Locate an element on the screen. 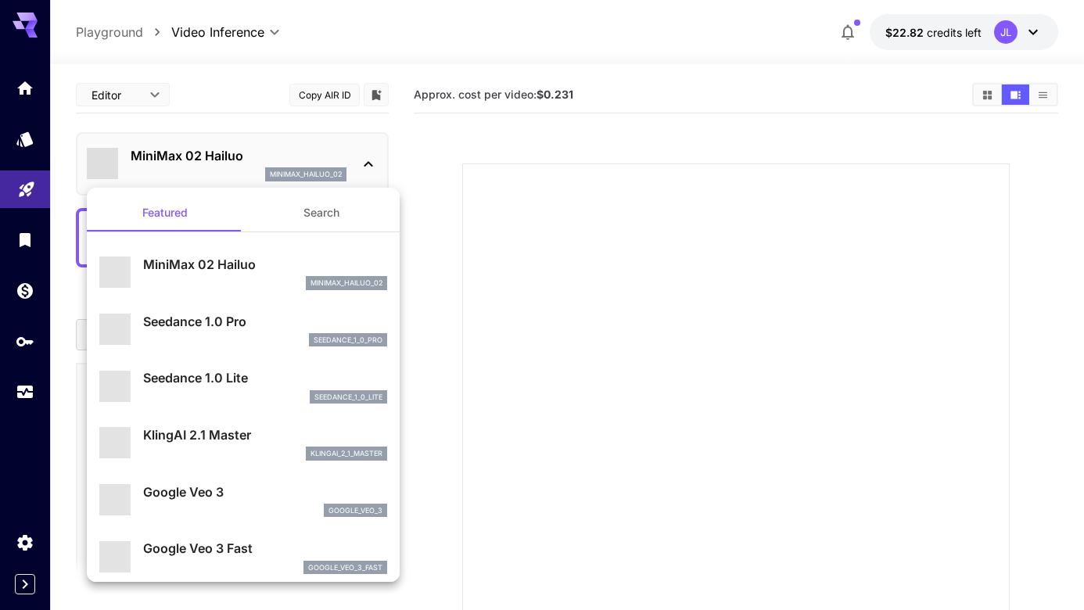 Image resolution: width=1084 pixels, height=610 pixels. p: klingai_2_1_master is located at coordinates (346, 453).